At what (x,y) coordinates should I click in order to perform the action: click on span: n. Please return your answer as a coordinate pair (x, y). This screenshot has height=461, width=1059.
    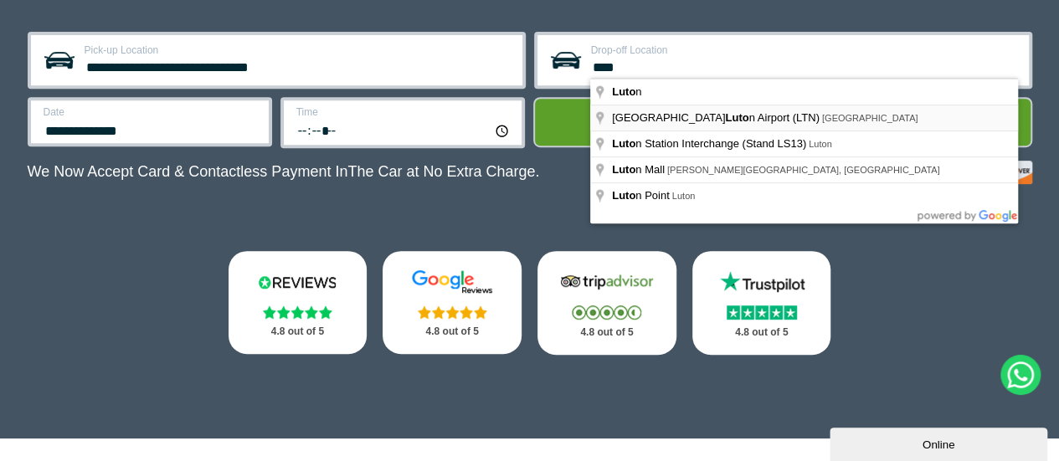
    Looking at the image, I should click on (628, 91).